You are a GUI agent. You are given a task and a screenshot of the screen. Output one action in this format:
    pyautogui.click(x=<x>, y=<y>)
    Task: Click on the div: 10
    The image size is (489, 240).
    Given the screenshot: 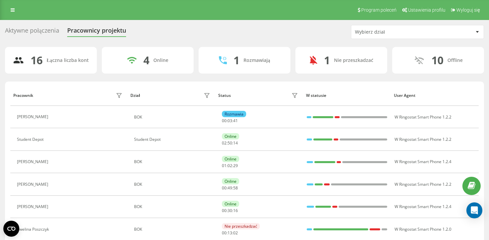 What is the action you would take?
    pyautogui.click(x=437, y=60)
    